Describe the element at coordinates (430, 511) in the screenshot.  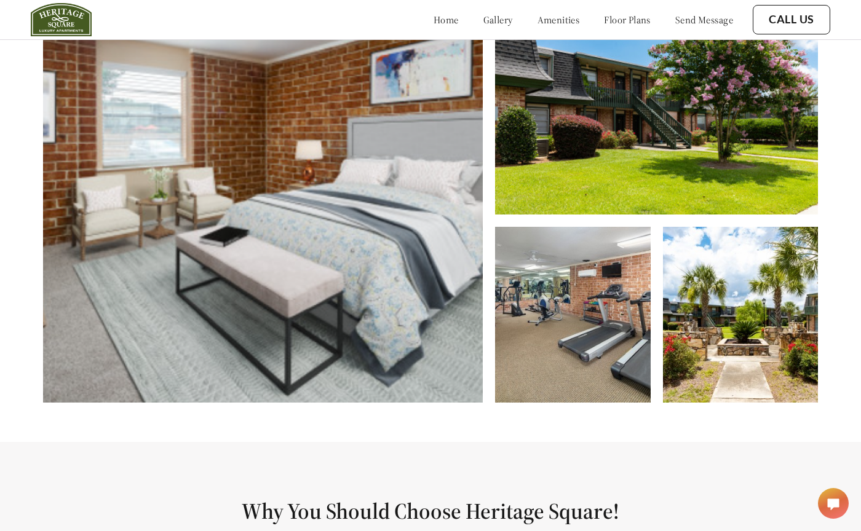
I see `h1: Why You Should Choose Heritage Square!` at that location.